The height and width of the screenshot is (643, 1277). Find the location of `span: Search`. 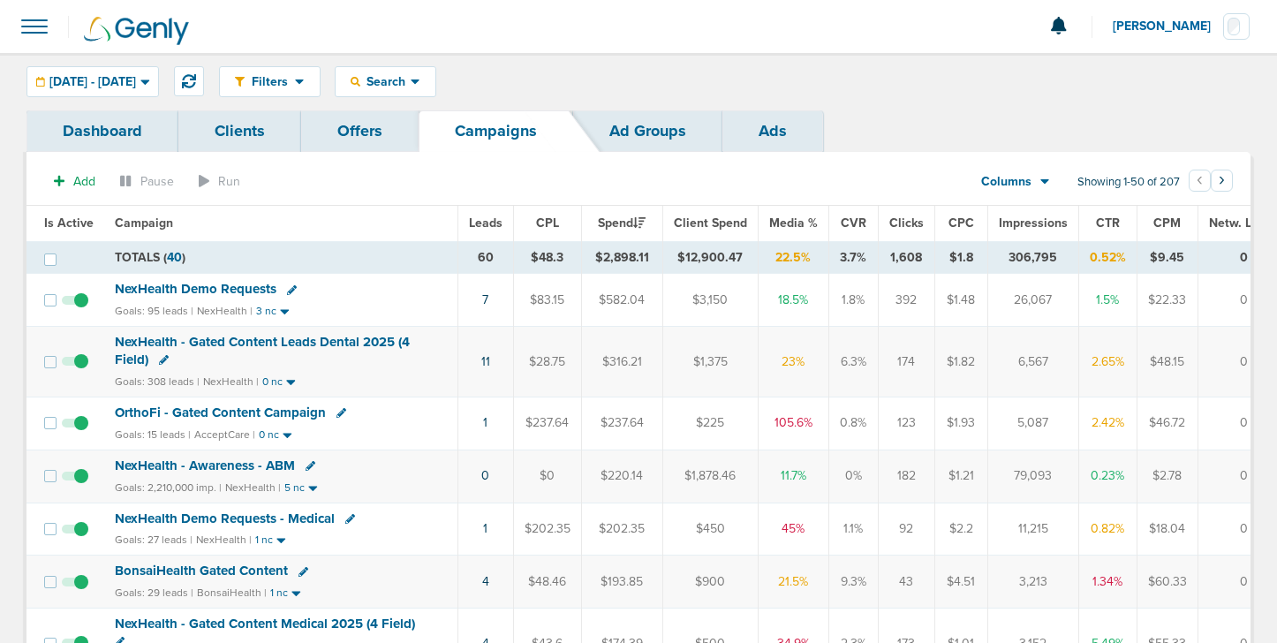

span: Search is located at coordinates (385, 81).